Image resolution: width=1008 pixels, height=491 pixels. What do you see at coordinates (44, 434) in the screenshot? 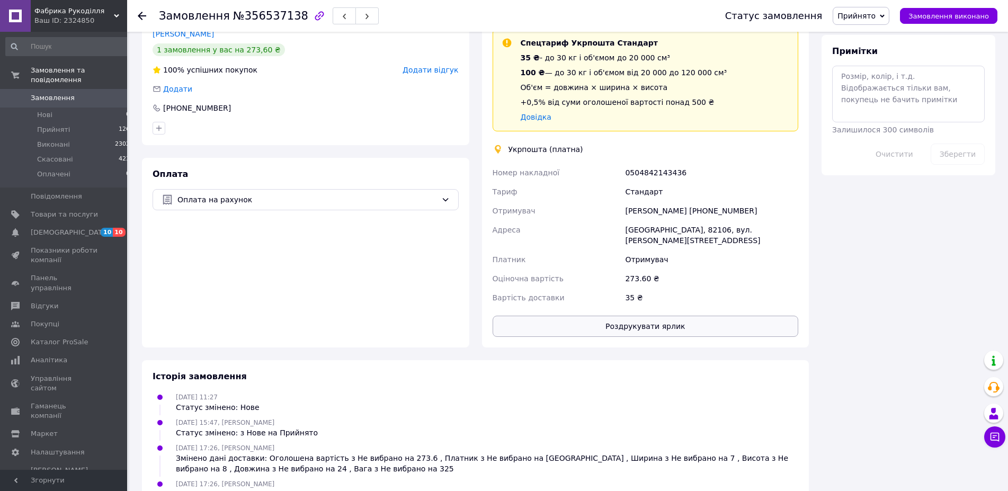
I see `span: Маркет` at bounding box center [44, 434].